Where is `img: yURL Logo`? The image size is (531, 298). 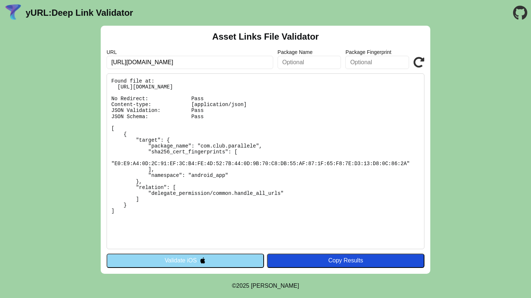
img: yURL Logo is located at coordinates (13, 13).